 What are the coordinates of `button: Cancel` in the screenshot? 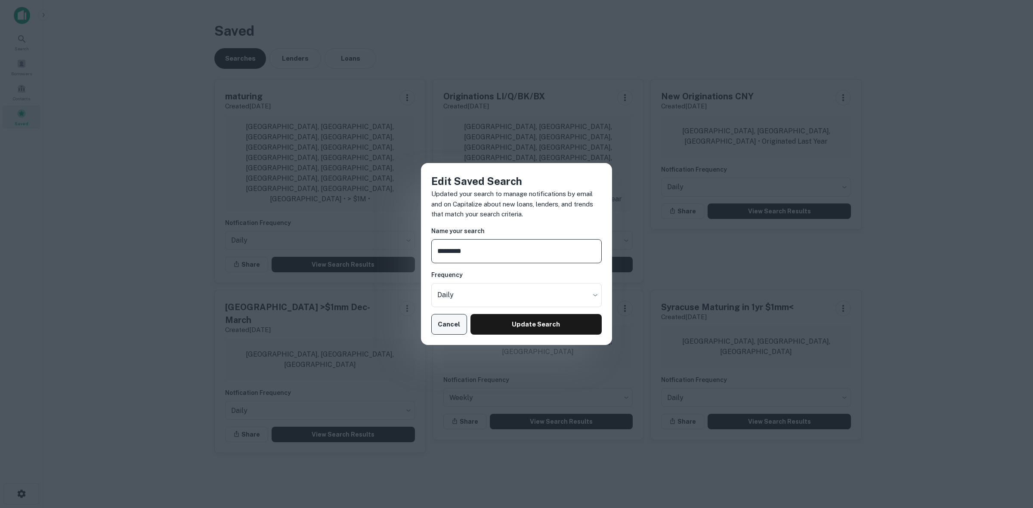 It's located at (449, 325).